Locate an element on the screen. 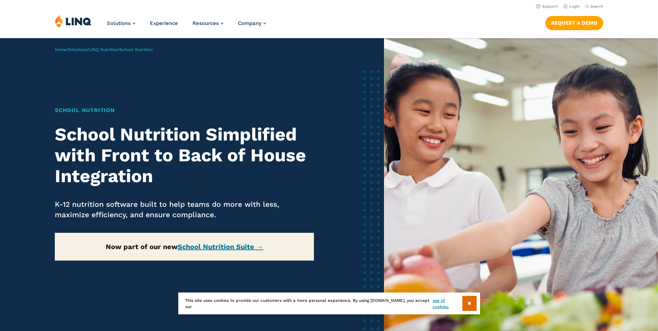 This screenshot has height=331, width=658. h2: School Nutrition Simplified with Front to Back of House Integration is located at coordinates (184, 155).